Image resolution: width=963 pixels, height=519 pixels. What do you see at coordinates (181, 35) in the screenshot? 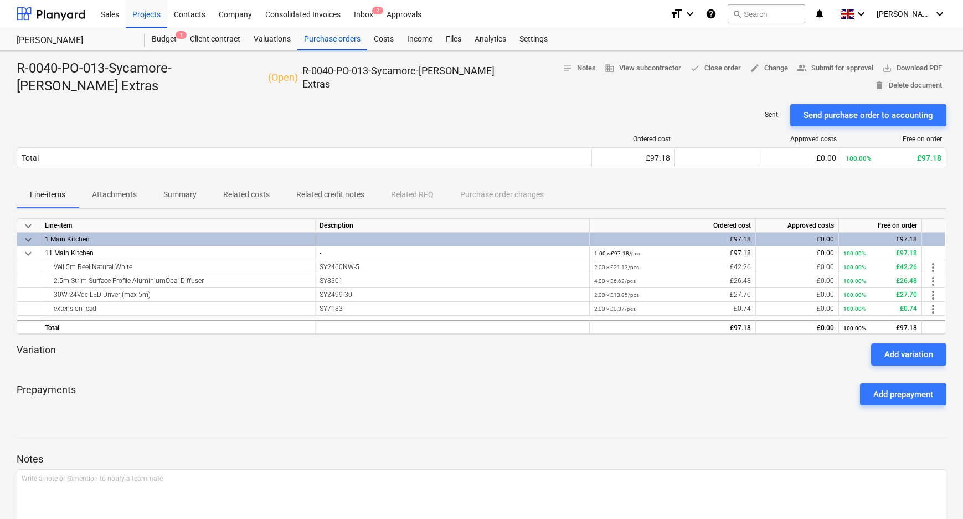
I see `span: 1` at bounding box center [181, 35].